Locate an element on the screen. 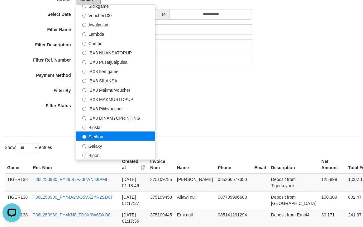 This screenshot has height=227, width=363. label: Show entries is located at coordinates (28, 148).